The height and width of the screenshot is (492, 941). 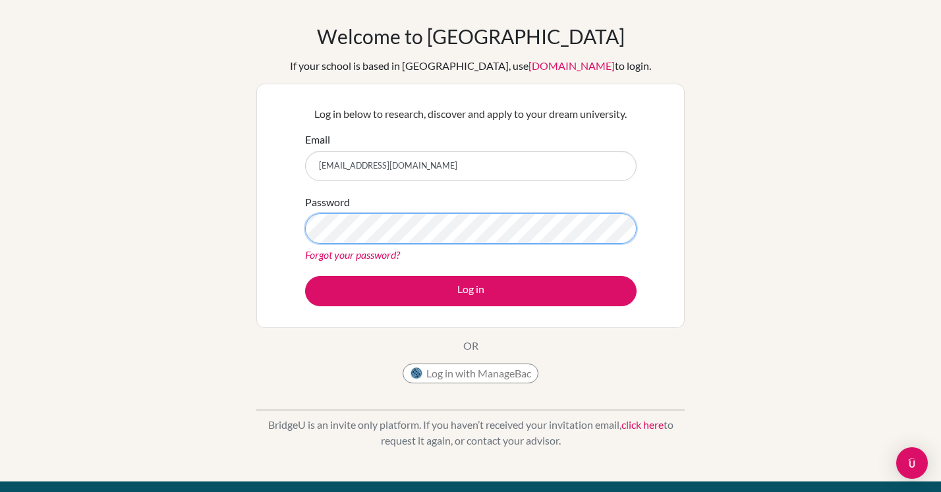 I want to click on div: Open Intercom Messenger, so click(x=912, y=463).